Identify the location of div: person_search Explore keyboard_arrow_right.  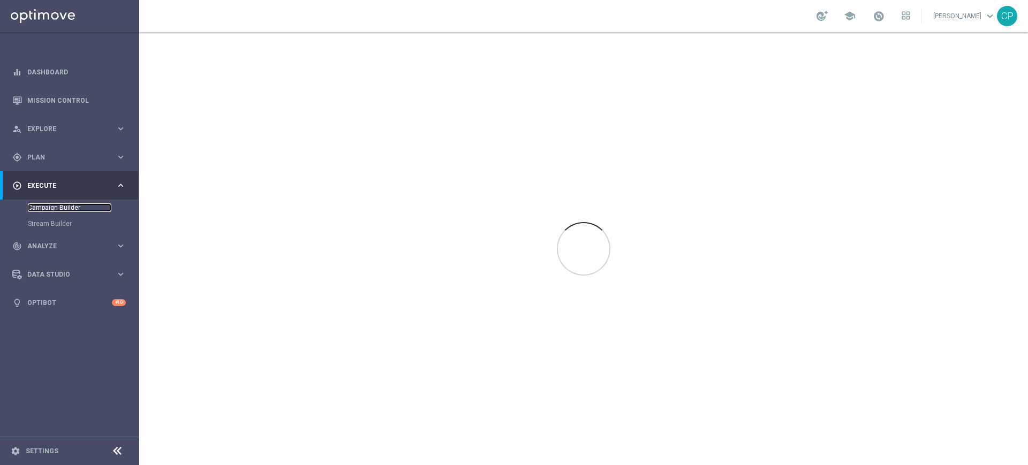
(69, 129).